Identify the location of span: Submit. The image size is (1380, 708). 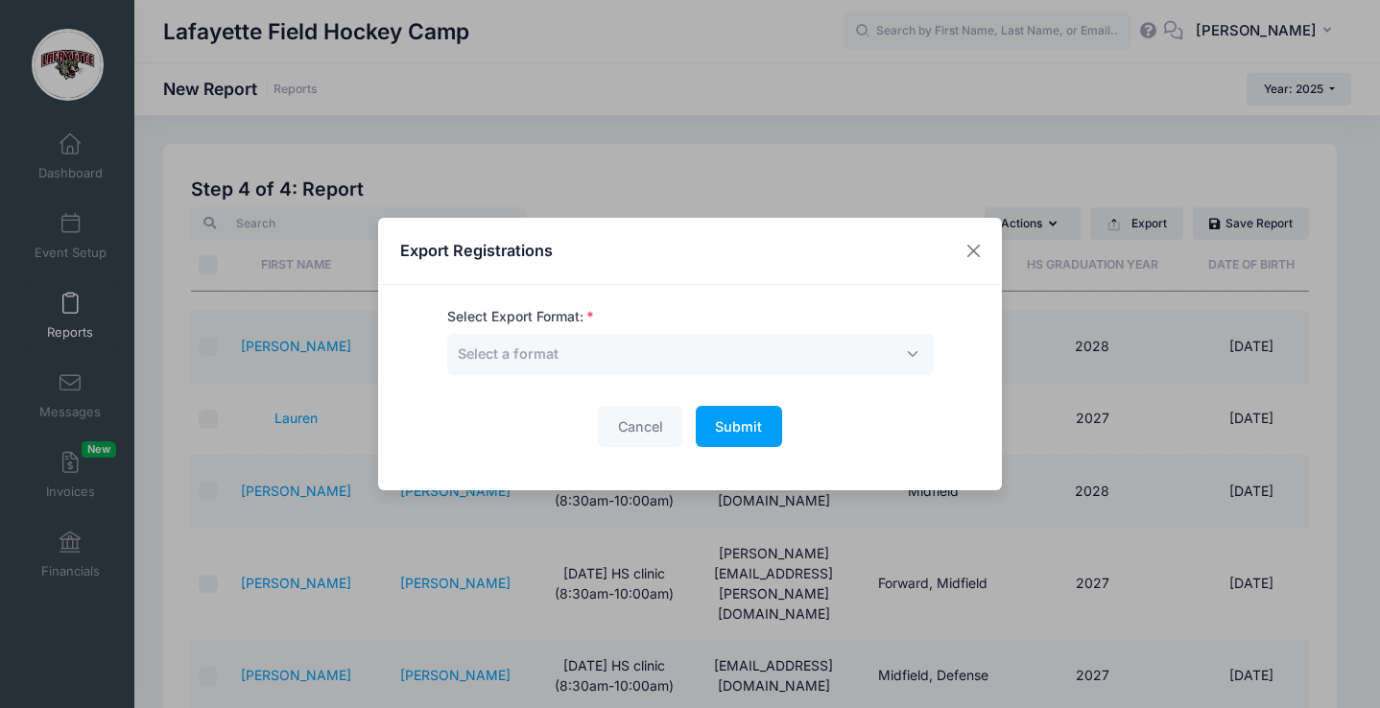
(738, 426).